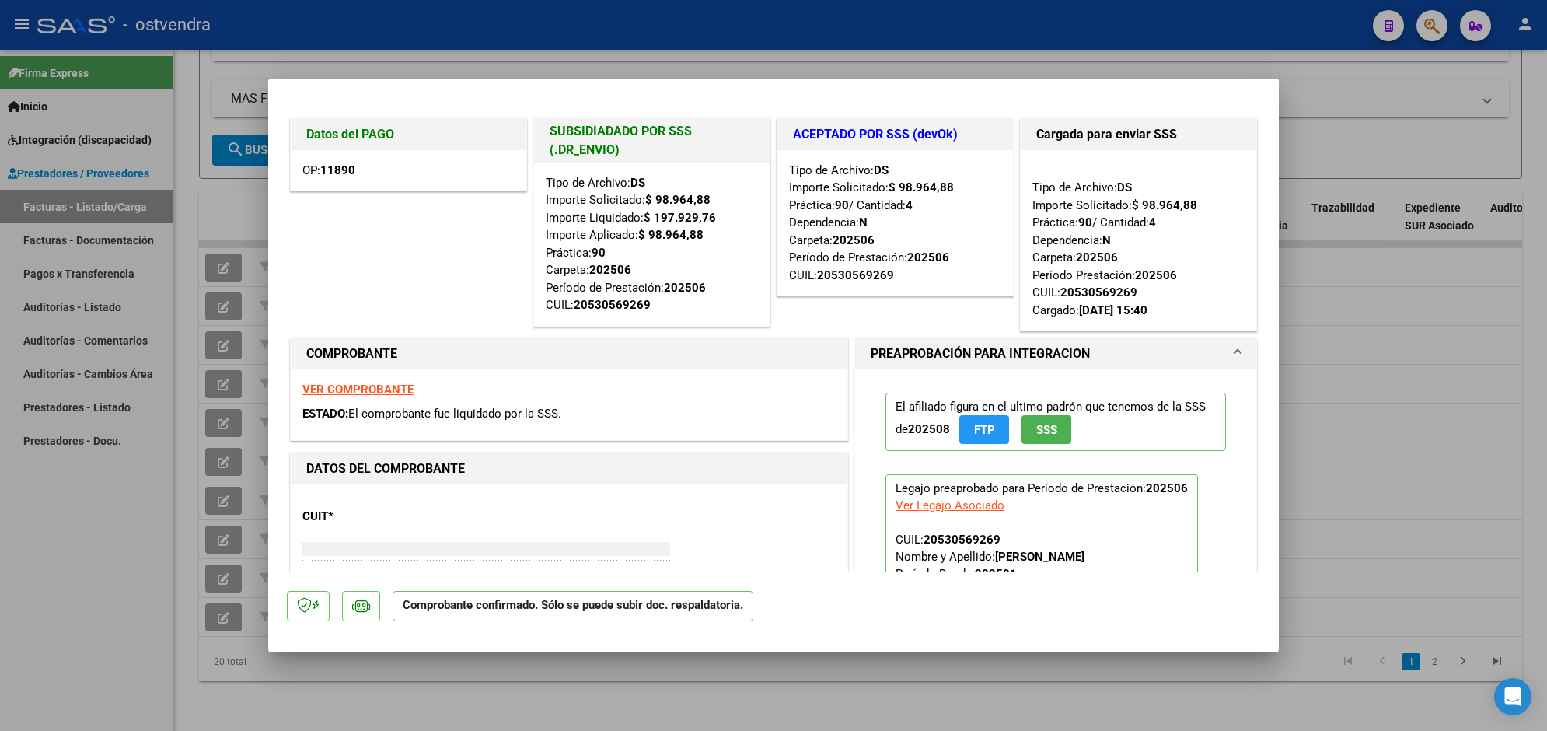 This screenshot has width=1547, height=731. What do you see at coordinates (950, 505) in the screenshot?
I see `div: Ver Legajo Asociado` at bounding box center [950, 505].